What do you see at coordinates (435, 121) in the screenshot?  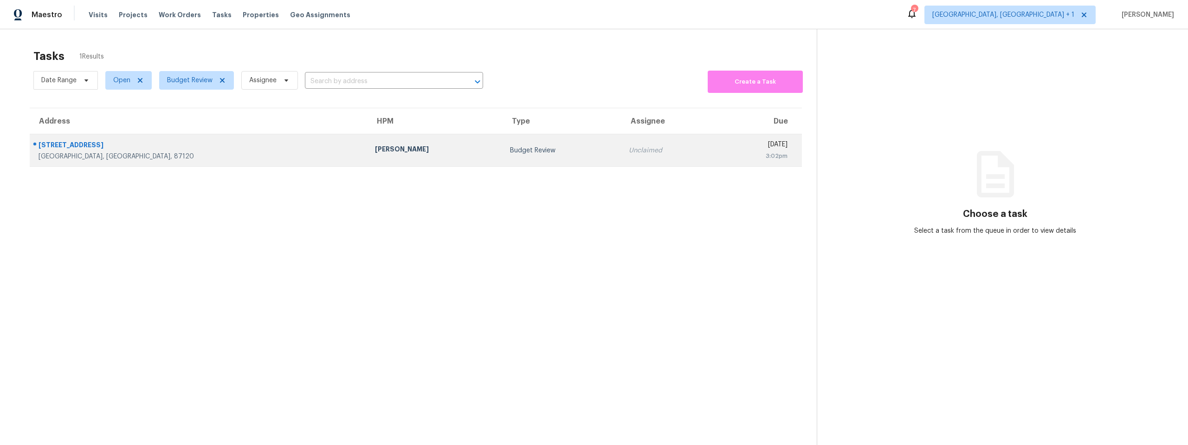 I see `th: HPM` at bounding box center [435, 121].